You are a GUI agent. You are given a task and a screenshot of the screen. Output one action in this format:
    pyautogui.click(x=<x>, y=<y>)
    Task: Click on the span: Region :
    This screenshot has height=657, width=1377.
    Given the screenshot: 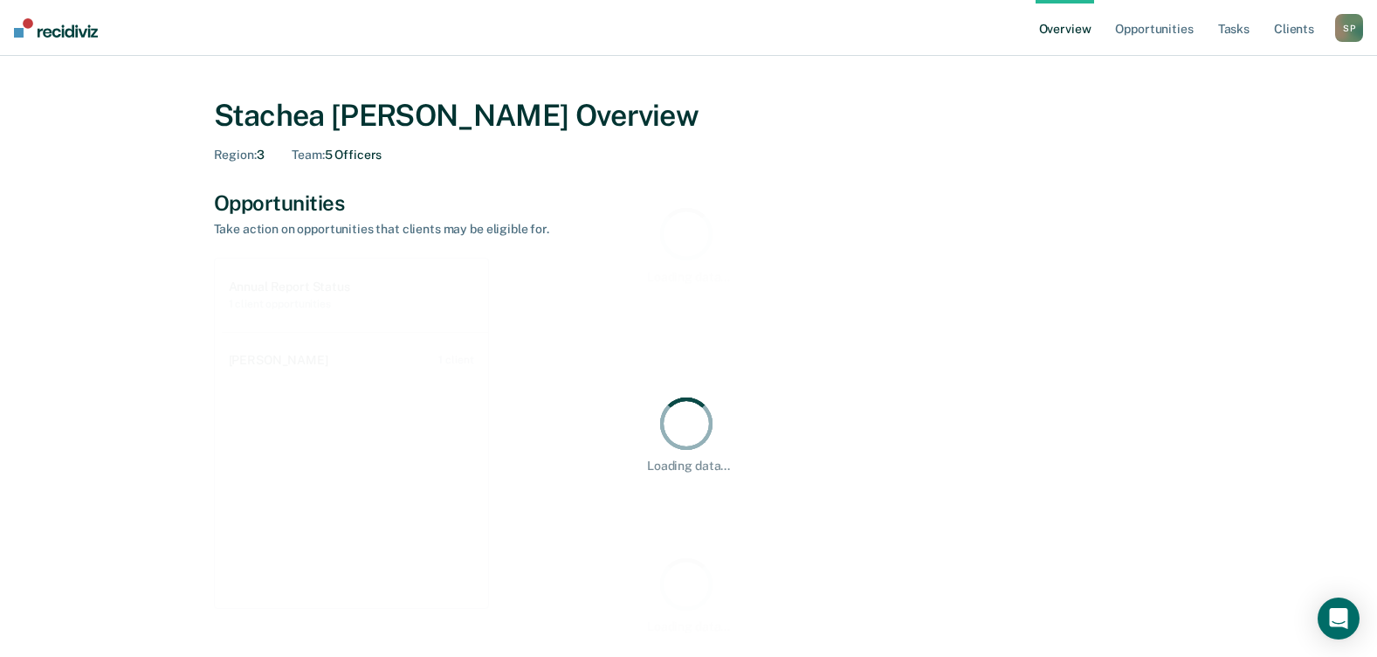 What is the action you would take?
    pyautogui.click(x=235, y=155)
    